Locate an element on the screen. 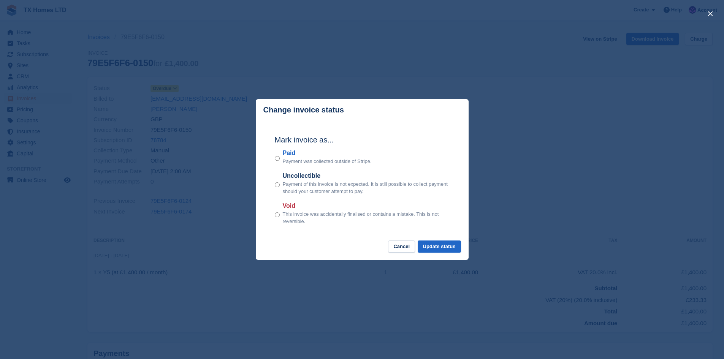 Image resolution: width=724 pixels, height=359 pixels. button: close is located at coordinates (710, 14).